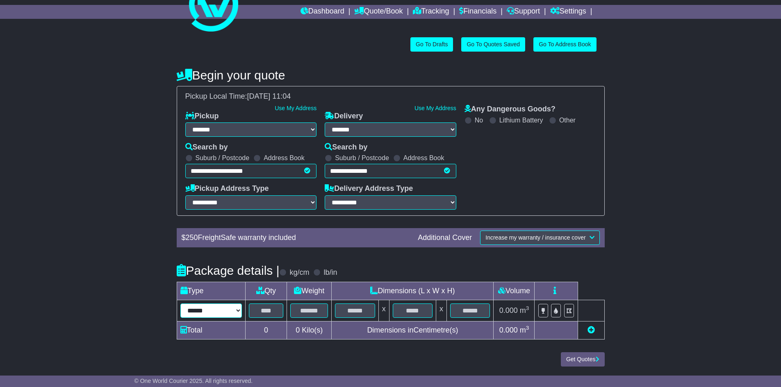  I want to click on td: Volume, so click(514, 291).